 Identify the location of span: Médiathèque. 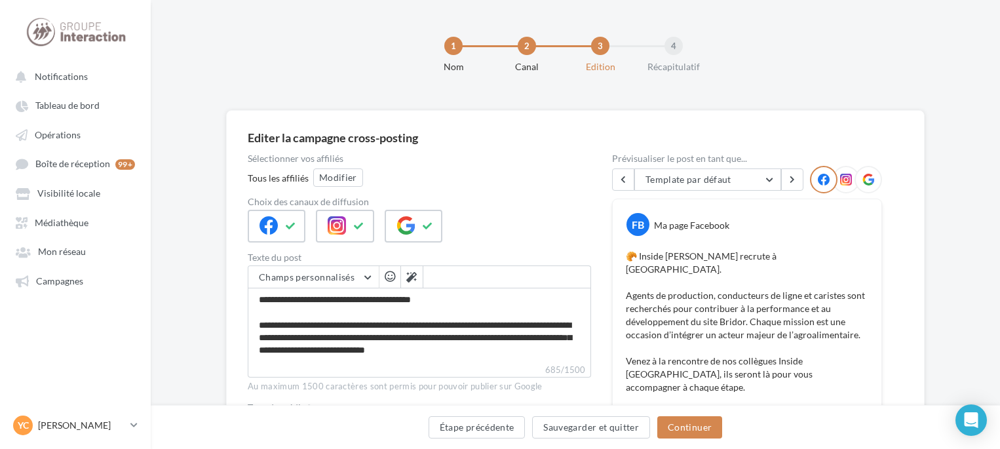
(62, 222).